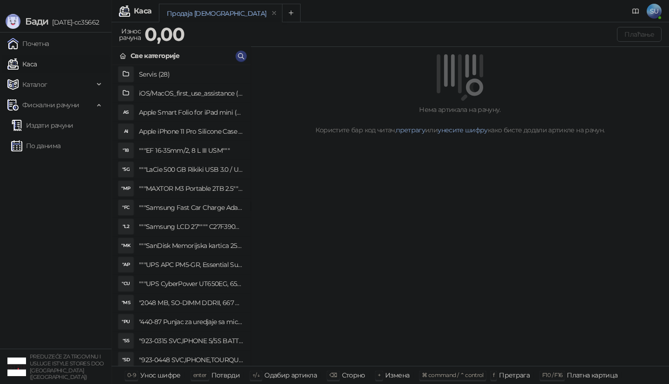 The image size is (669, 384). What do you see at coordinates (463, 130) in the screenshot?
I see `a: унесите шифру` at bounding box center [463, 130].